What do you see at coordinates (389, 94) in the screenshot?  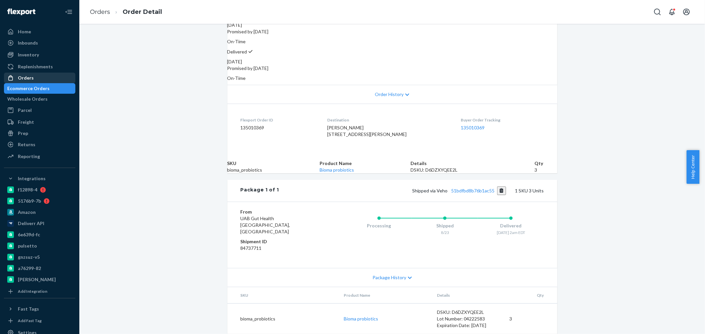 I see `span: Order History` at bounding box center [389, 94].